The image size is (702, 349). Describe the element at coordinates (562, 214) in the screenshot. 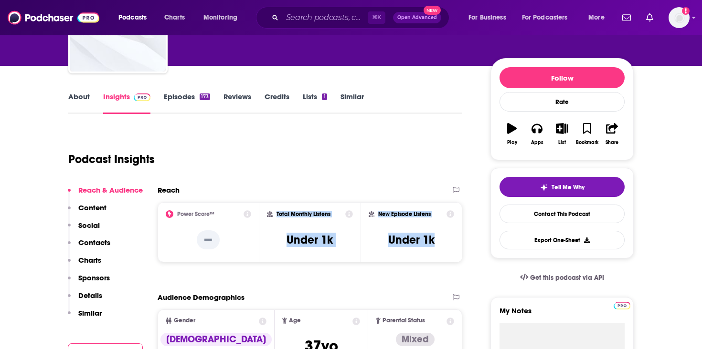

I see `a: Contact This Podcast` at that location.